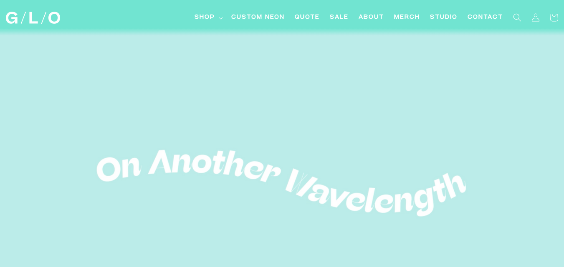 This screenshot has width=564, height=267. Describe the element at coordinates (517, 18) in the screenshot. I see `summary: Search` at that location.